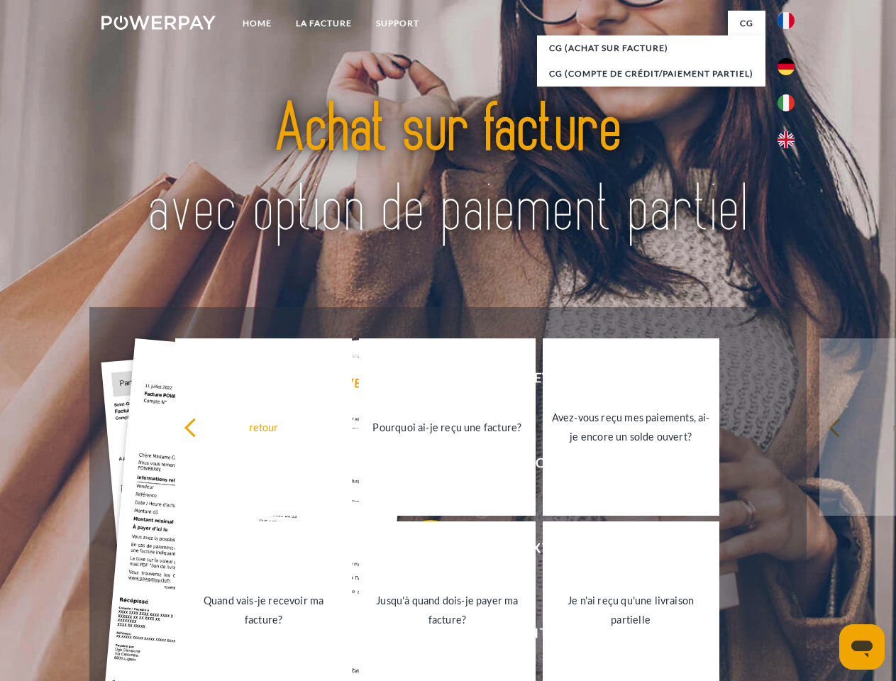  Describe the element at coordinates (631, 427) in the screenshot. I see `a: Avez-vous reçu mes paiements, ai-je encore un solde ouvert?` at that location.